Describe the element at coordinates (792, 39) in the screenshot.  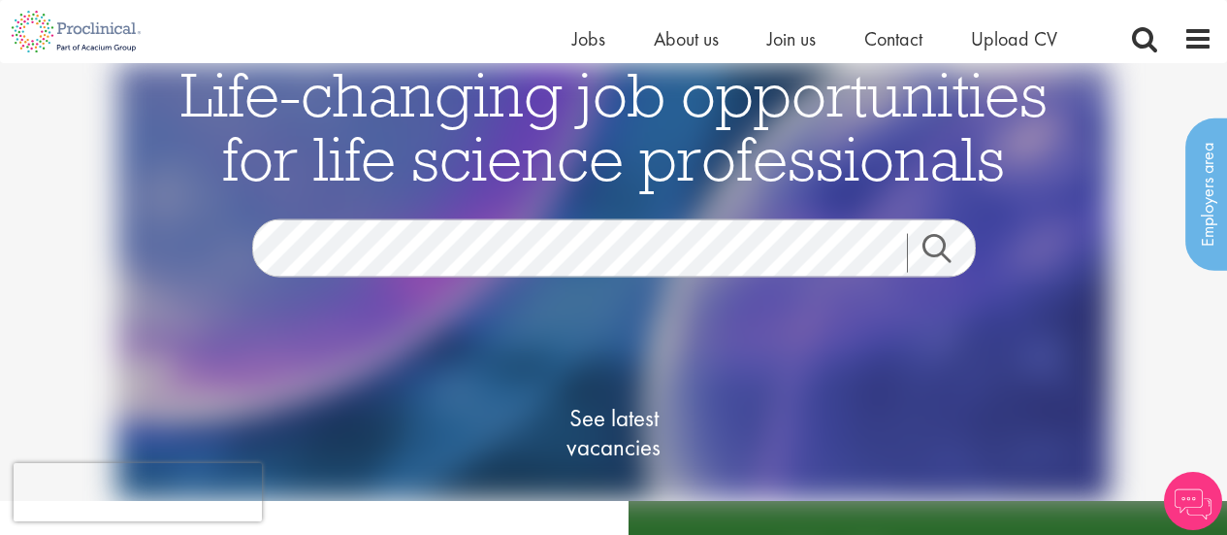
I see `span: Join us` at that location.